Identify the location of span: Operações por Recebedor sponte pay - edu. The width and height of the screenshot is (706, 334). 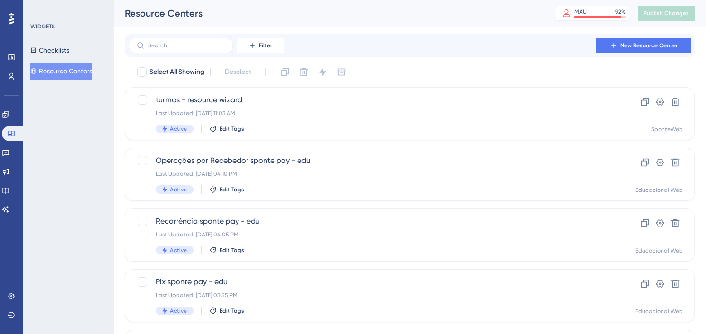
(372, 160).